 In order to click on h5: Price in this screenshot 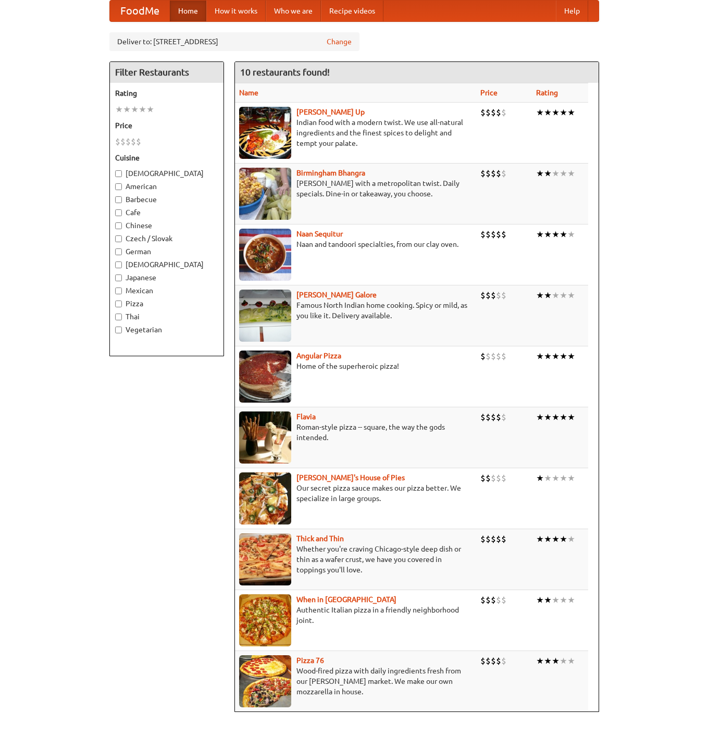, I will do `click(167, 125)`.